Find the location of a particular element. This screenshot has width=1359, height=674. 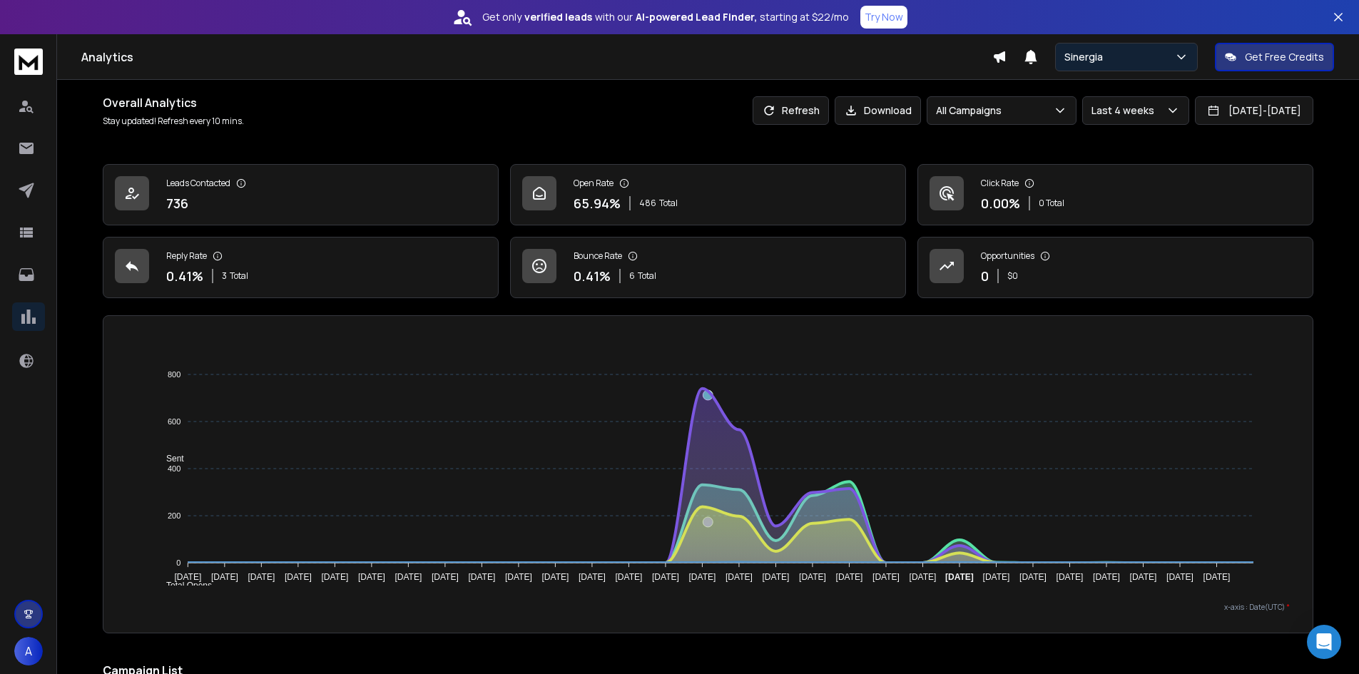

p: Try Now is located at coordinates (884, 17).